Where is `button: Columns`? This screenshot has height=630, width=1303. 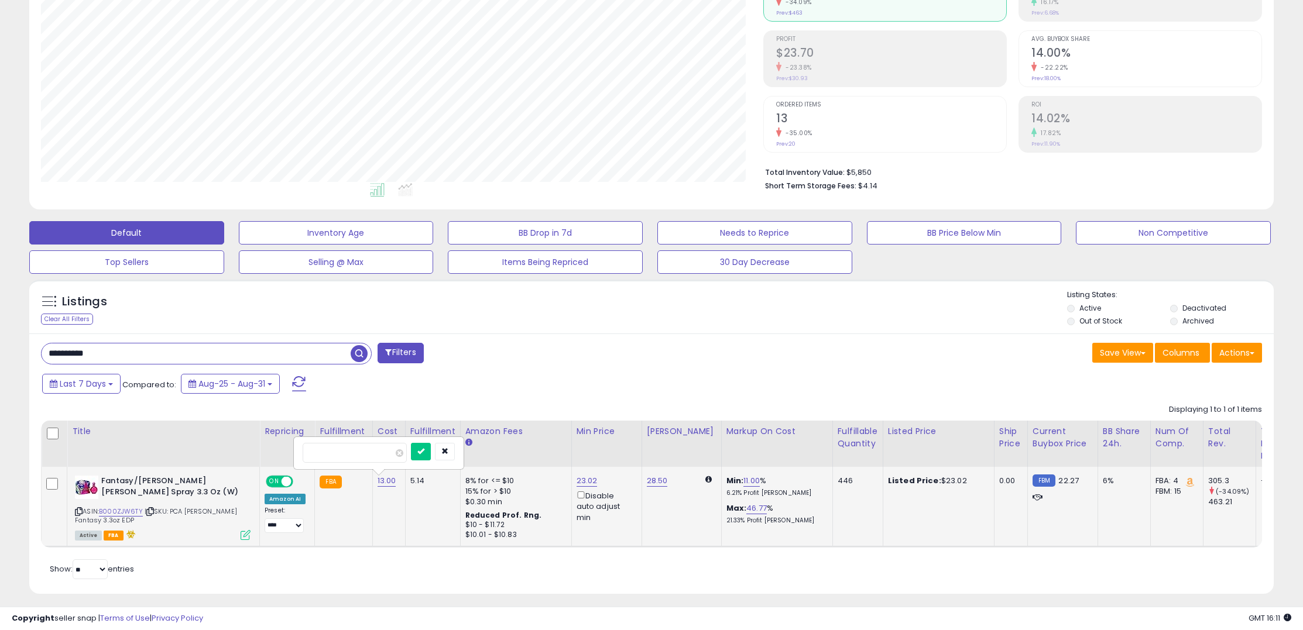
button: Columns is located at coordinates (1183, 353).